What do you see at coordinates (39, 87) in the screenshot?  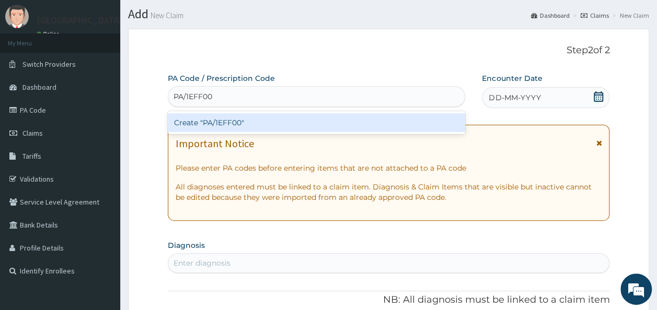 I see `span: Dashboard` at bounding box center [39, 87].